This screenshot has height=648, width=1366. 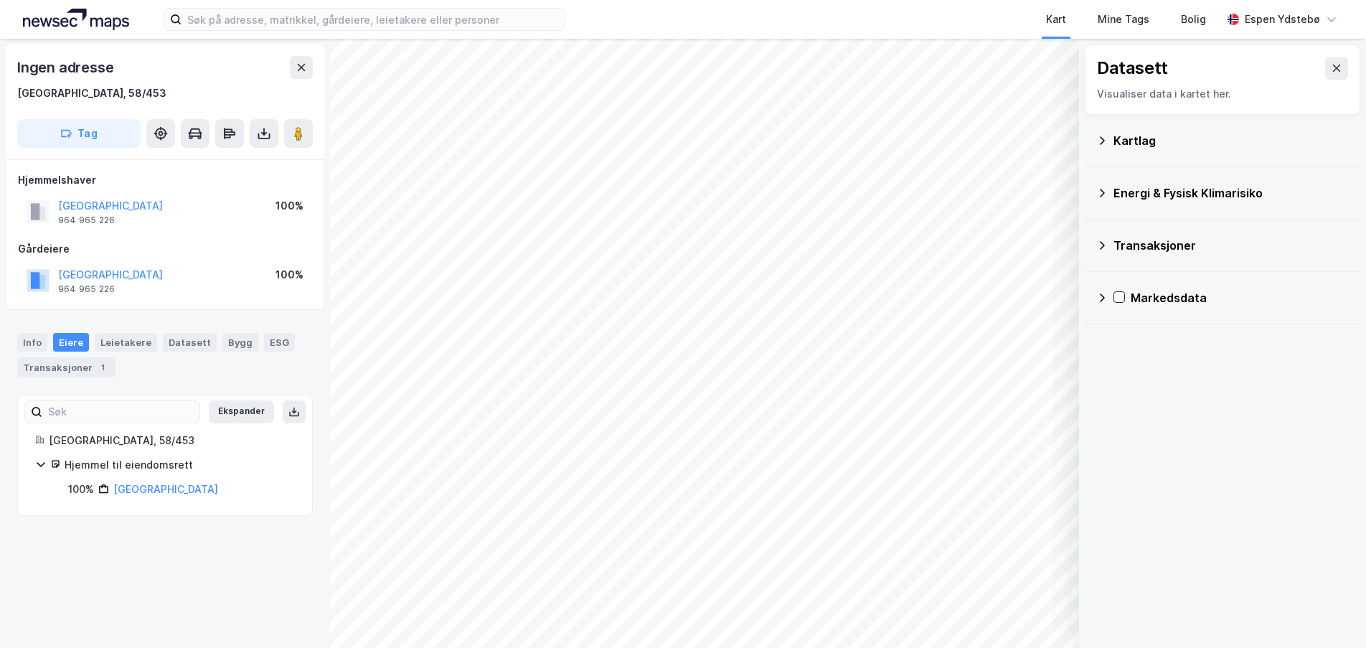 What do you see at coordinates (240, 342) in the screenshot?
I see `div: Bygg` at bounding box center [240, 342].